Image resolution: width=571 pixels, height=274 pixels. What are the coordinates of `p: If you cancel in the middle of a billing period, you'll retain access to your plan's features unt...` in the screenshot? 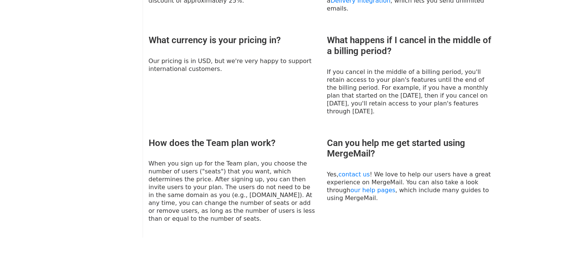 It's located at (410, 92).